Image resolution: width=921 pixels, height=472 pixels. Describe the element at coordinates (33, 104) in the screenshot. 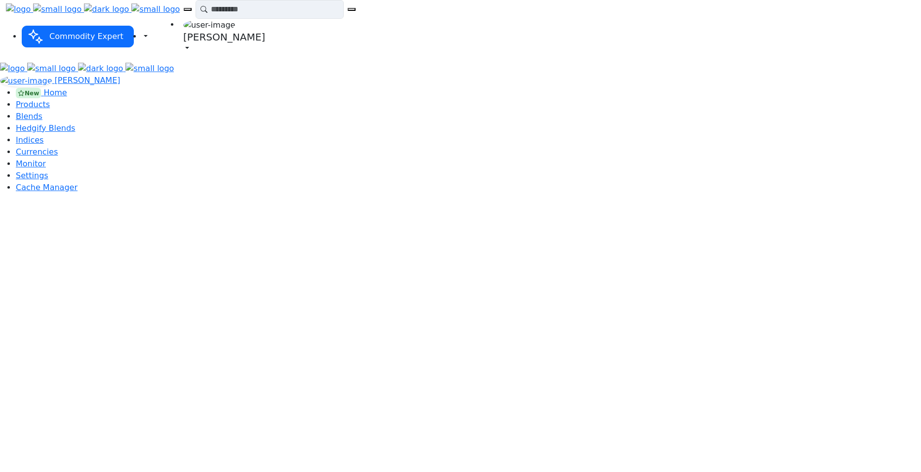

I see `a: Products` at that location.